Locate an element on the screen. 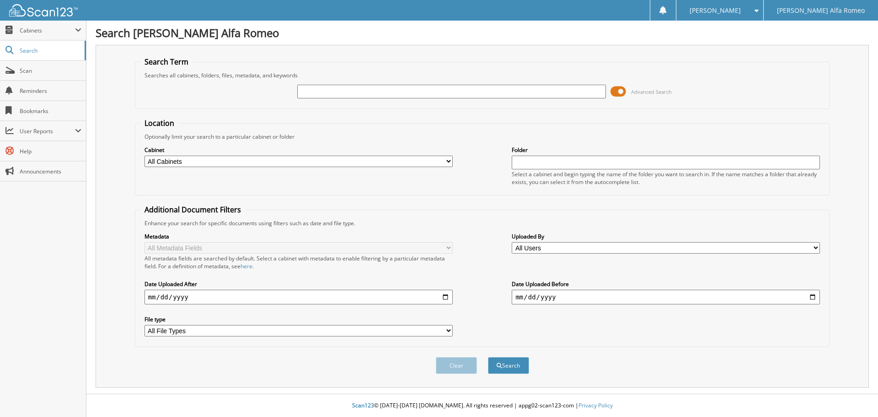 The height and width of the screenshot is (417, 878). span: User Reports is located at coordinates (47, 131).